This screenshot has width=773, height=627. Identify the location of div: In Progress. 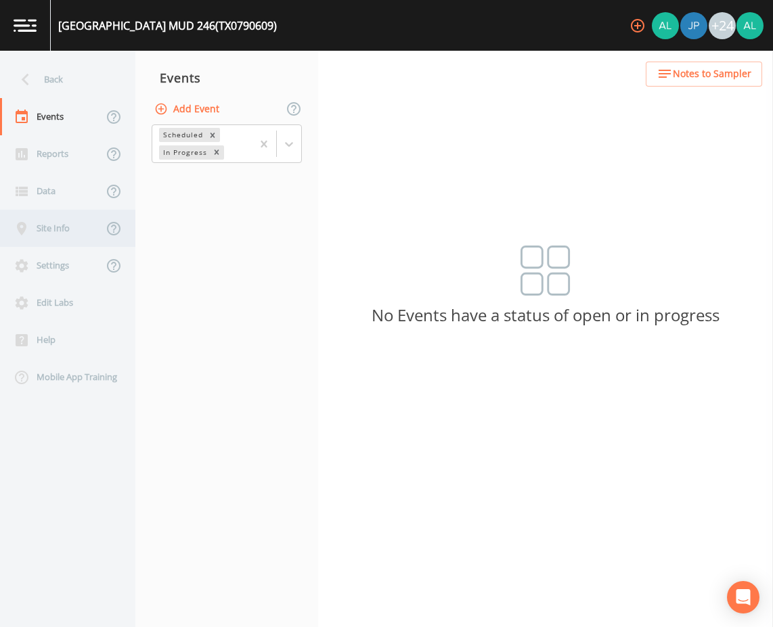
(184, 152).